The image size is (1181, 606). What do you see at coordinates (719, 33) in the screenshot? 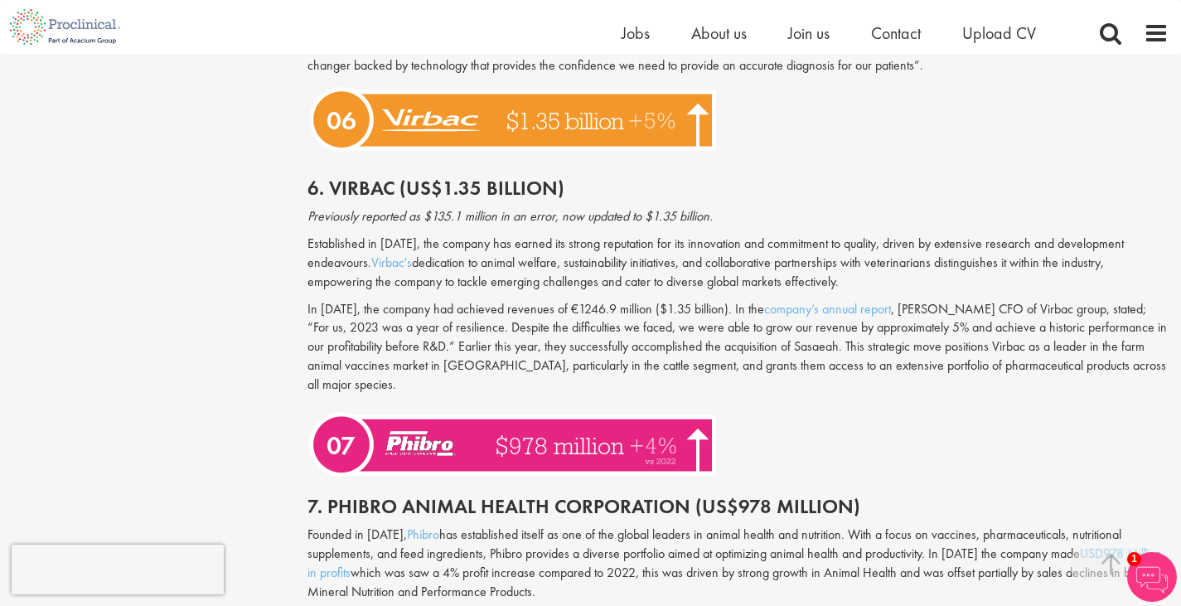
I see `a: About us` at bounding box center [719, 33].